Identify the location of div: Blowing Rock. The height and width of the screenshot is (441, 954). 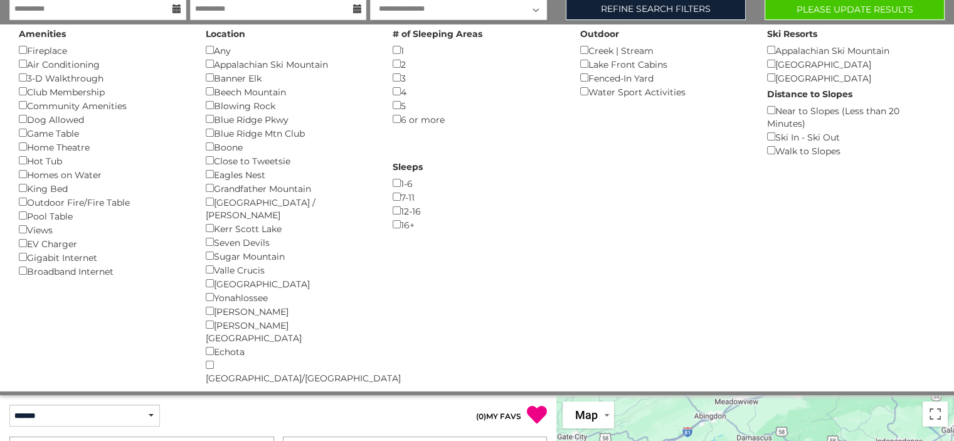
(290, 105).